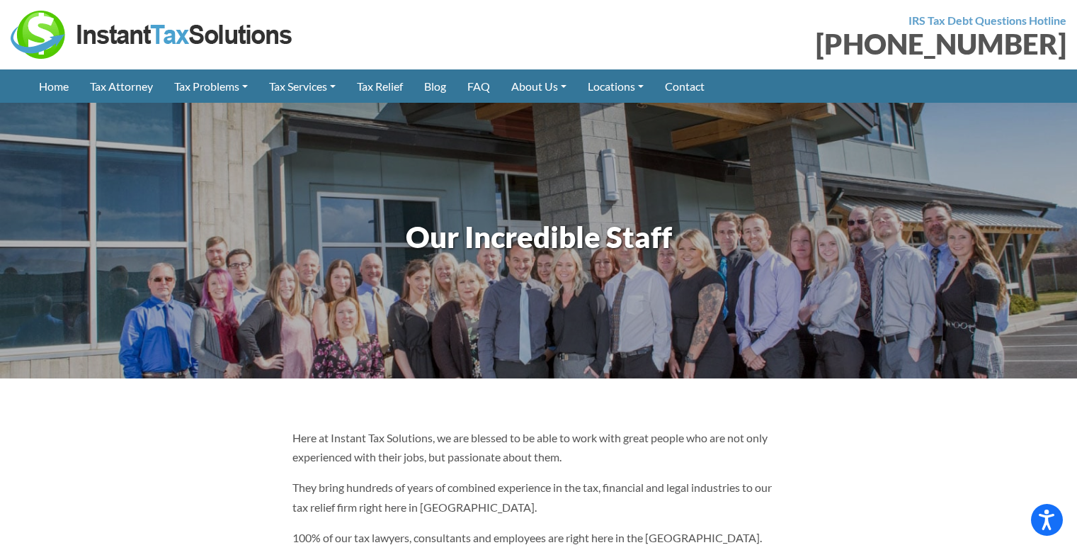  I want to click on a: Tax Problems, so click(211, 86).